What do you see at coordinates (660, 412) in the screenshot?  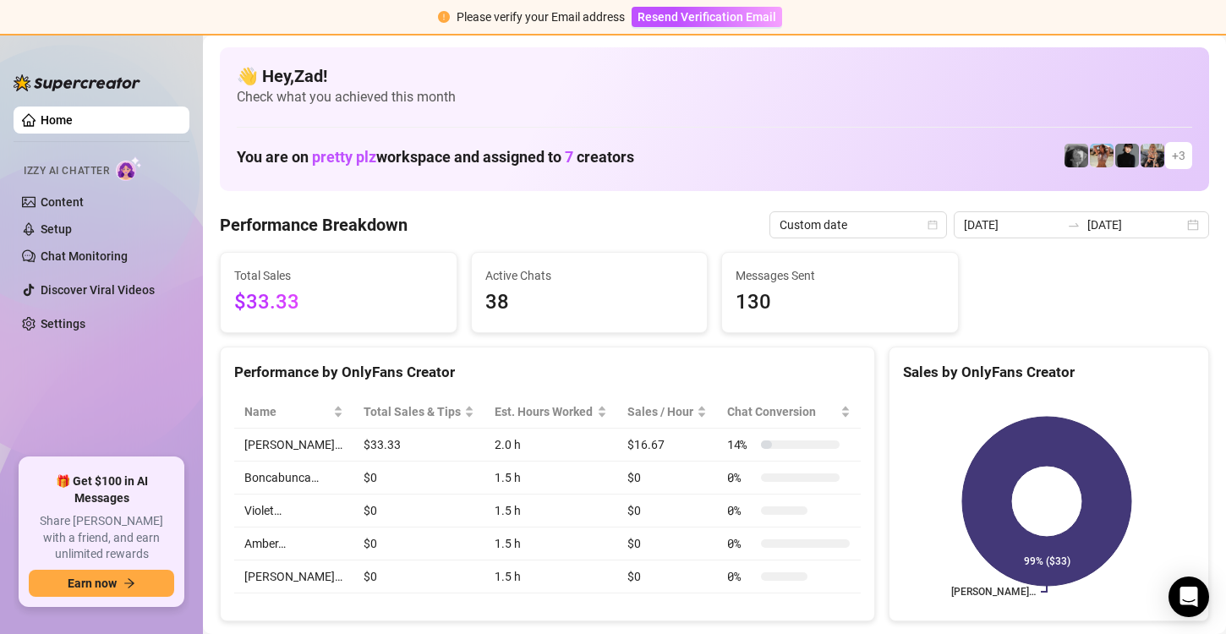 I see `span: Sales / Hour` at bounding box center [660, 412].